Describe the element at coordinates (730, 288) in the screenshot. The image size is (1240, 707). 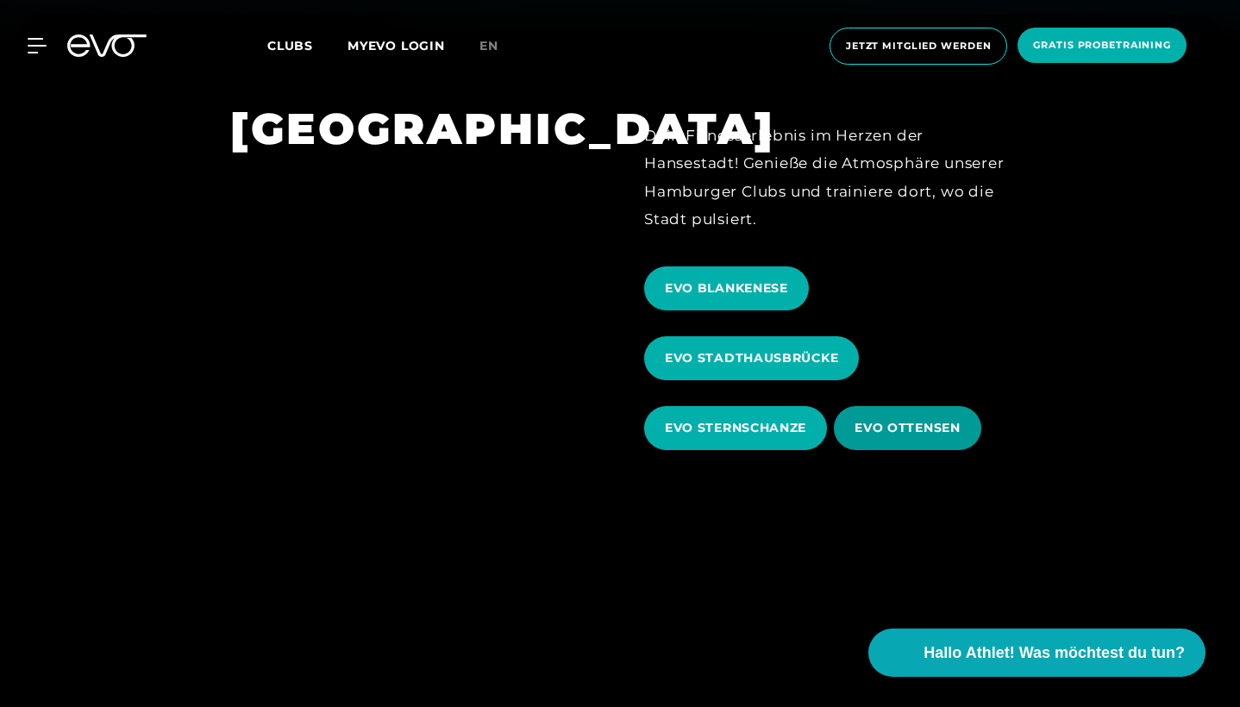
I see `a: EVO BLANKENESE` at that location.